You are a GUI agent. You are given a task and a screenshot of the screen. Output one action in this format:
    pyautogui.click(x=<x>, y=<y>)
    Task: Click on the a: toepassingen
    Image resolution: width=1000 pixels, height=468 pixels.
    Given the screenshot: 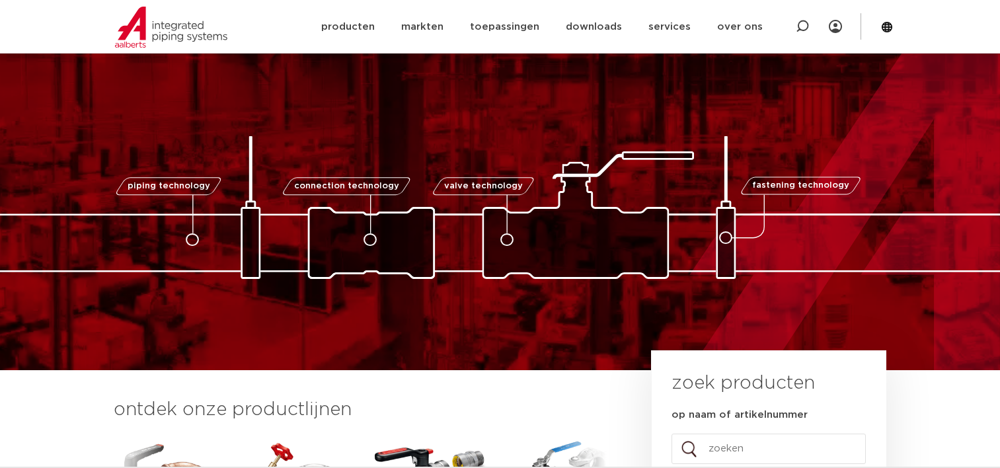 What is the action you would take?
    pyautogui.click(x=504, y=26)
    